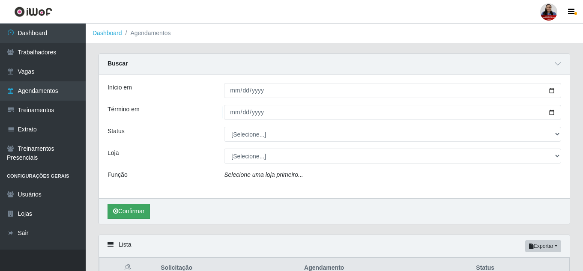  What do you see at coordinates (263, 175) in the screenshot?
I see `i: Selecione uma loja primeiro...` at bounding box center [263, 175].